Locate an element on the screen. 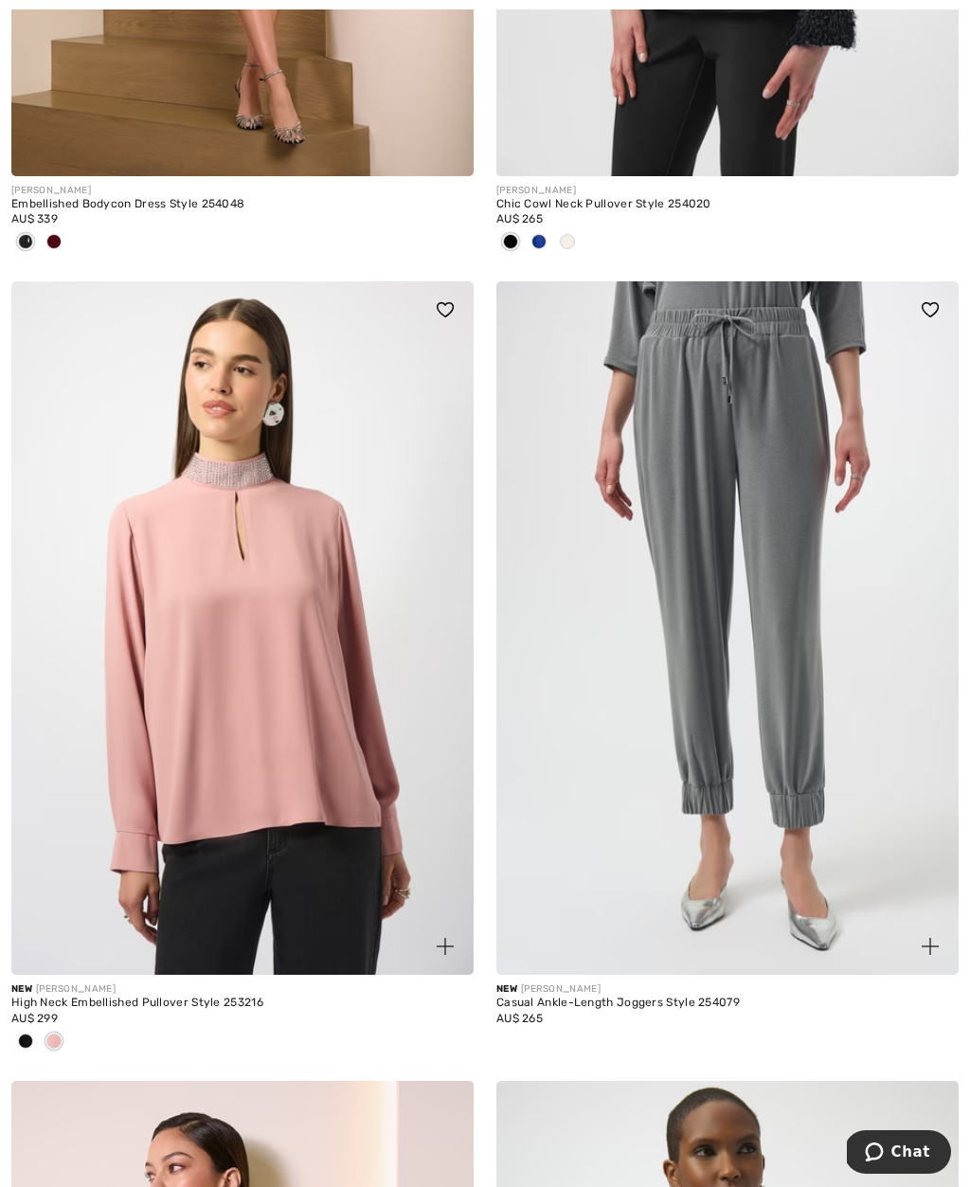  a: Casual Ankle-Length Joggers Style 254079. Grey melange is located at coordinates (727, 628).